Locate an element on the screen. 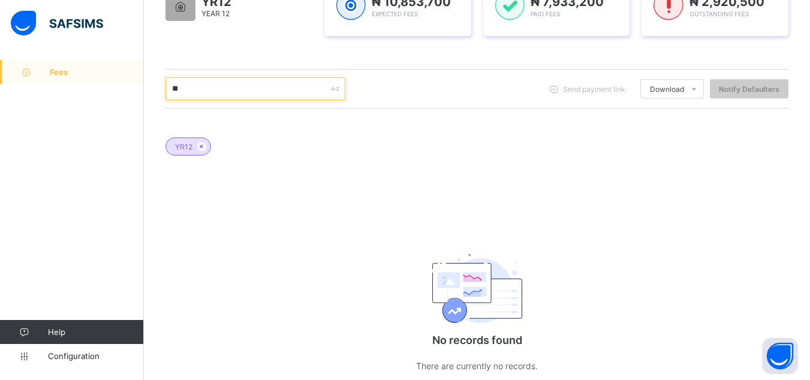  span: Send payment link is located at coordinates (594, 89).